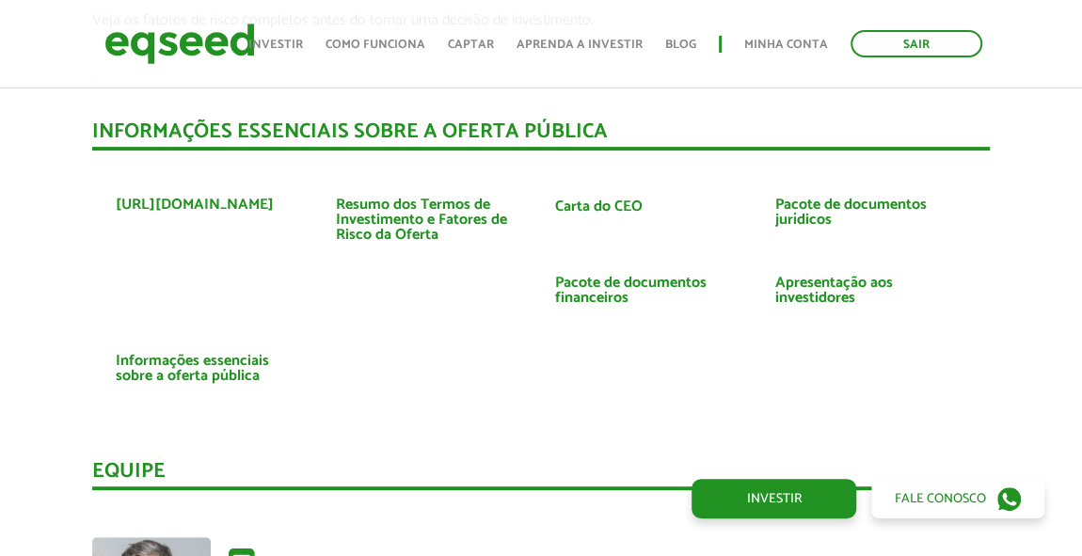 The width and height of the screenshot is (1082, 556). Describe the element at coordinates (540, 475) in the screenshot. I see `div: Equipe` at that location.